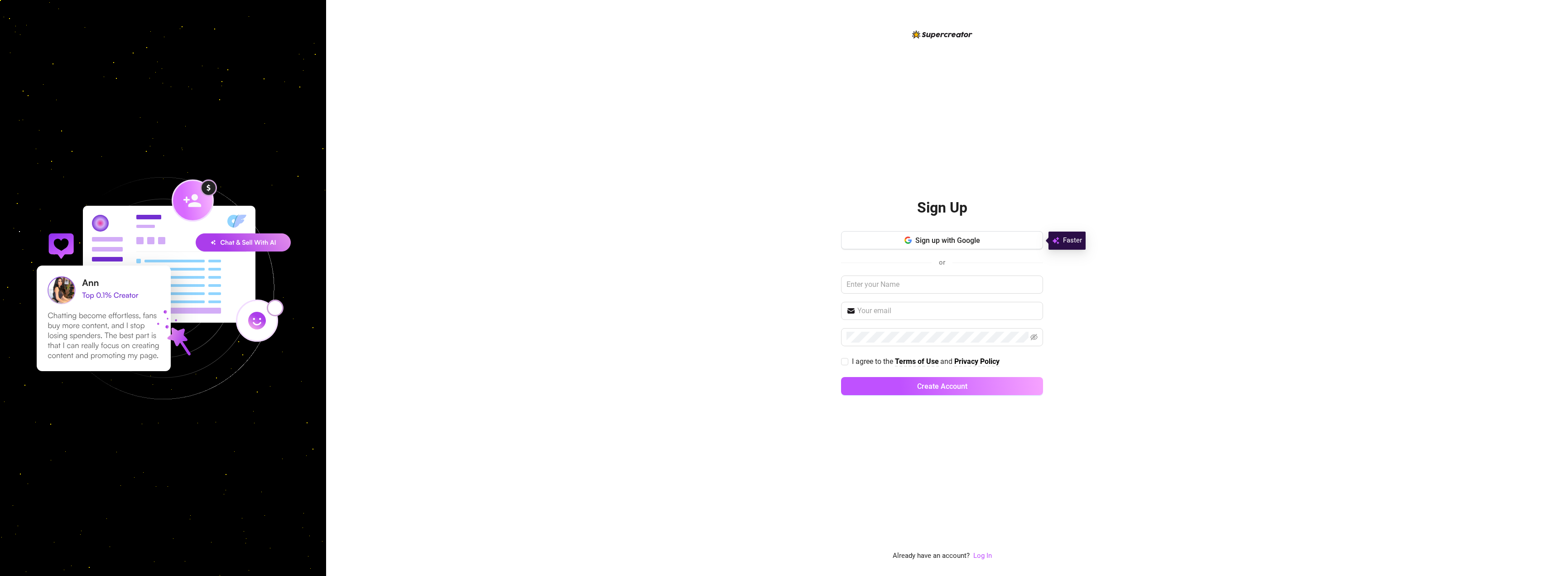 This screenshot has width=1558, height=576. Describe the element at coordinates (1056, 241) in the screenshot. I see `img: svg%3e` at that location.